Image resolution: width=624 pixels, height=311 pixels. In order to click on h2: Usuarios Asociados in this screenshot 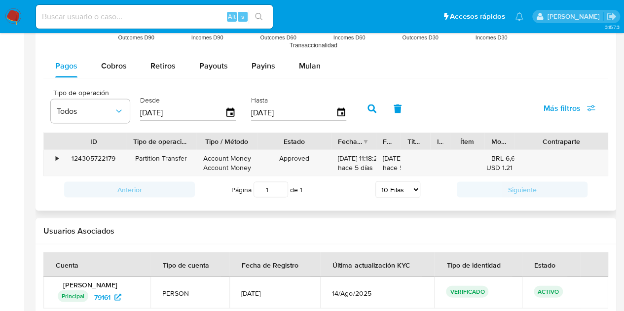, I will do `click(325, 231)`.